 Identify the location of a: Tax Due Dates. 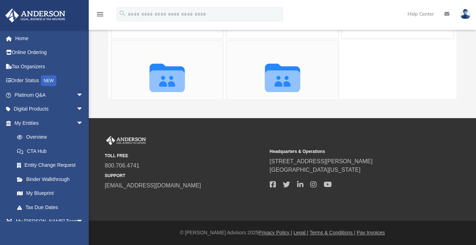
(52, 207).